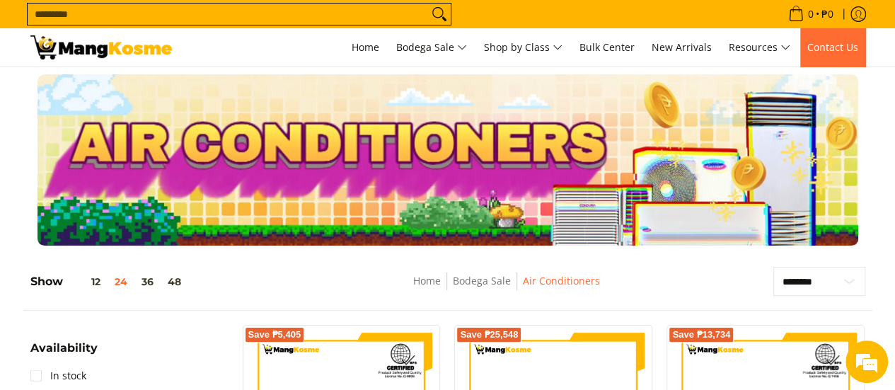 The height and width of the screenshot is (390, 895). Describe the element at coordinates (827, 14) in the screenshot. I see `span: ₱0` at that location.